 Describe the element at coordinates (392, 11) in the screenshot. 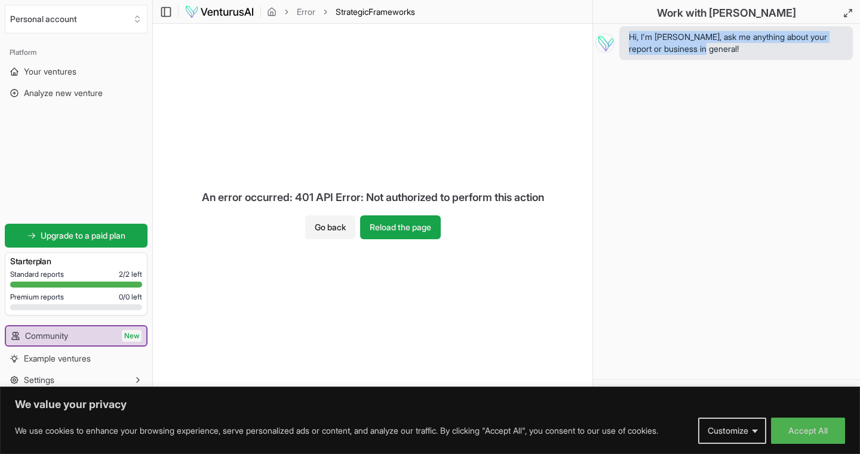

I see `span: Frameworks` at that location.